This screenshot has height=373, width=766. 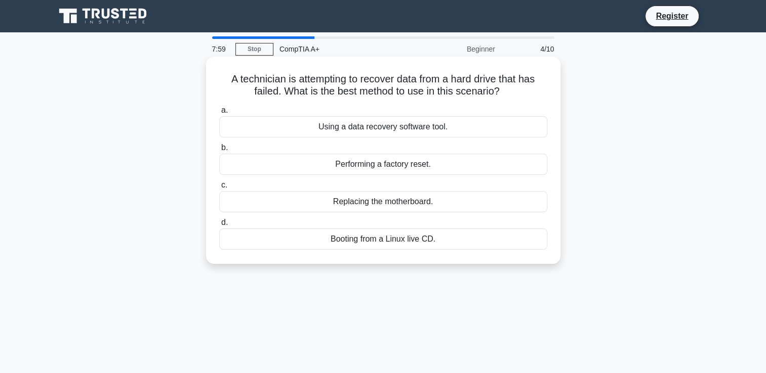 I want to click on a: Register, so click(x=672, y=16).